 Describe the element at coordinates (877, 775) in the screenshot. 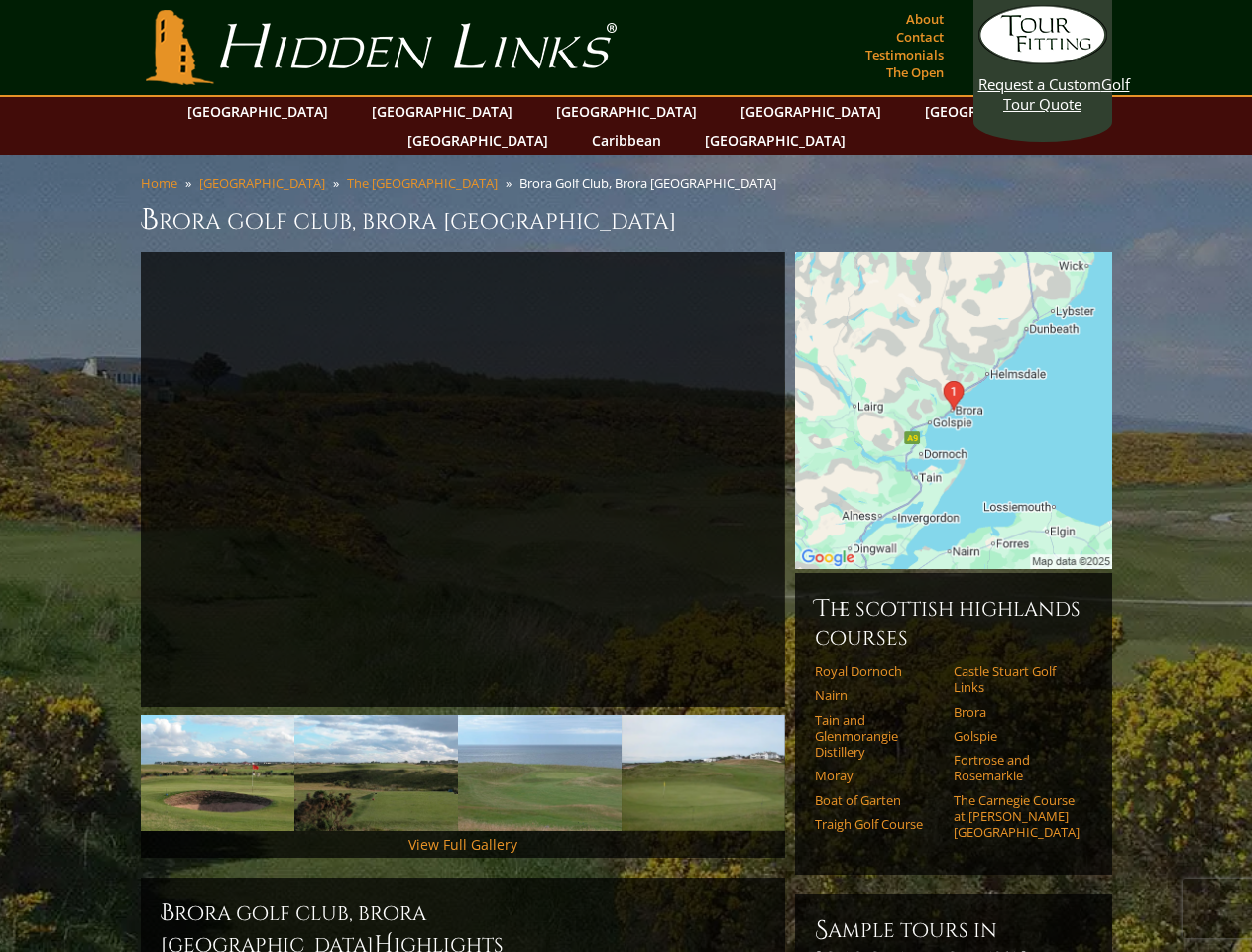

I see `a: Moray` at that location.